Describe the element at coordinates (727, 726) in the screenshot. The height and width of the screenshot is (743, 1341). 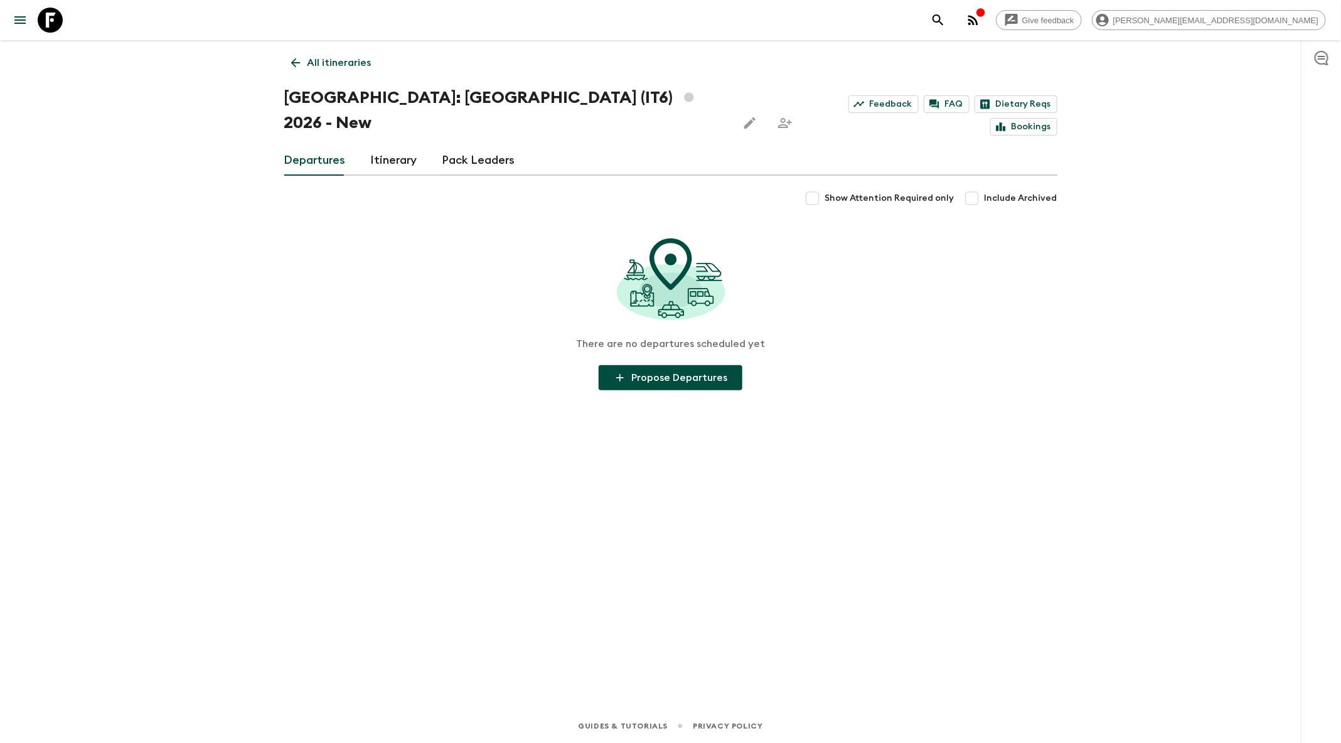
I see `a: Privacy Policy` at that location.